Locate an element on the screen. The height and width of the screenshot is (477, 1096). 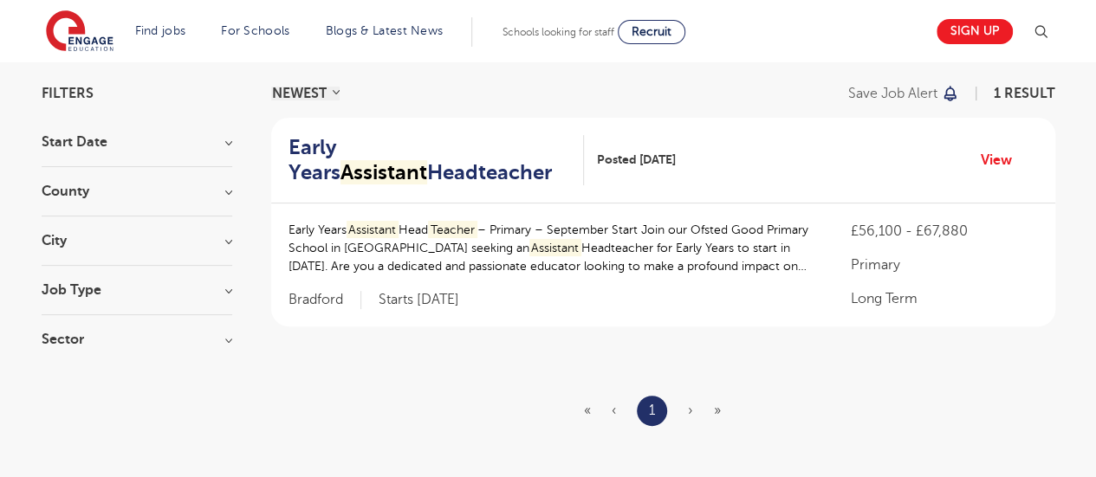
h2: Early Years Headteacher is located at coordinates (430, 160).